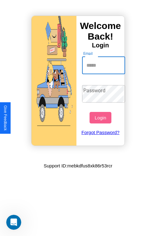 The width and height of the screenshot is (156, 236). Describe the element at coordinates (5, 118) in the screenshot. I see `div: Give Feedback` at that location.